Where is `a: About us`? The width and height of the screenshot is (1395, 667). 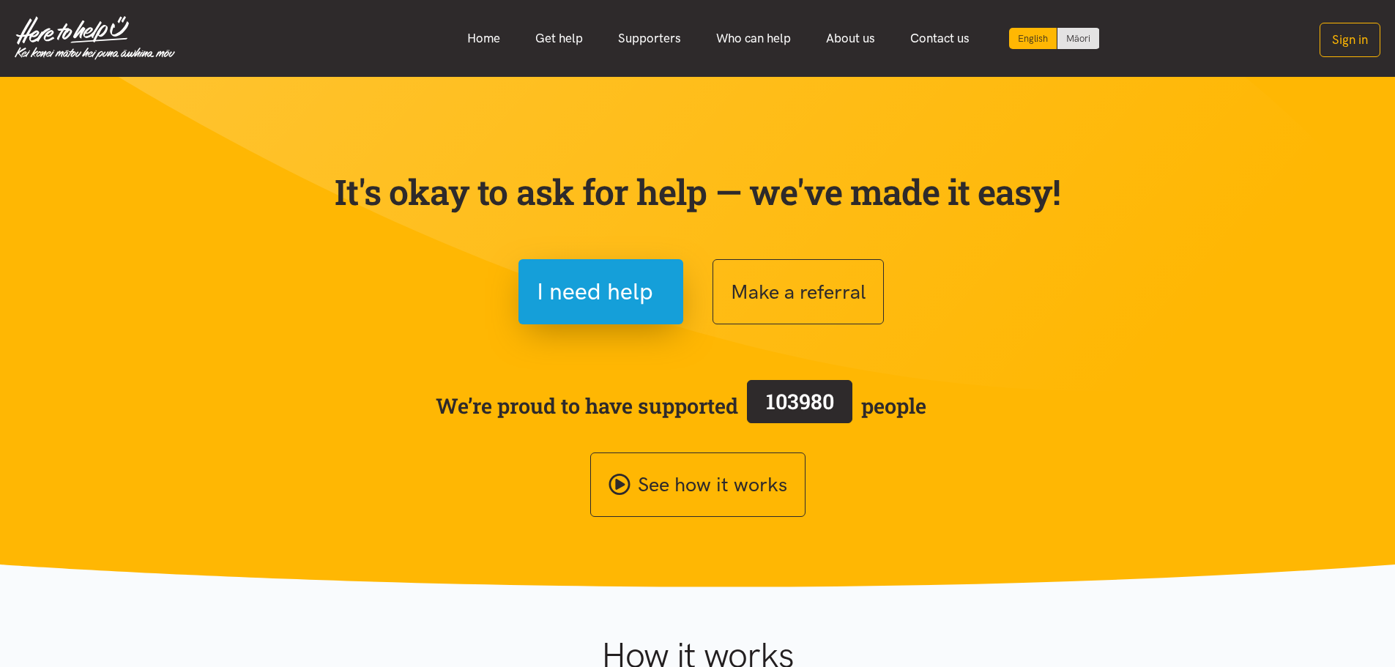 a: About us is located at coordinates (850, 38).